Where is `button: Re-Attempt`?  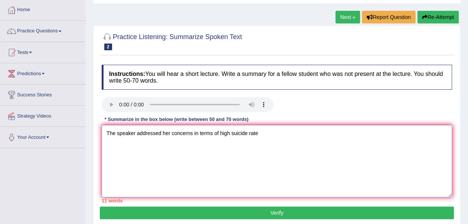 button: Re-Attempt is located at coordinates (438, 17).